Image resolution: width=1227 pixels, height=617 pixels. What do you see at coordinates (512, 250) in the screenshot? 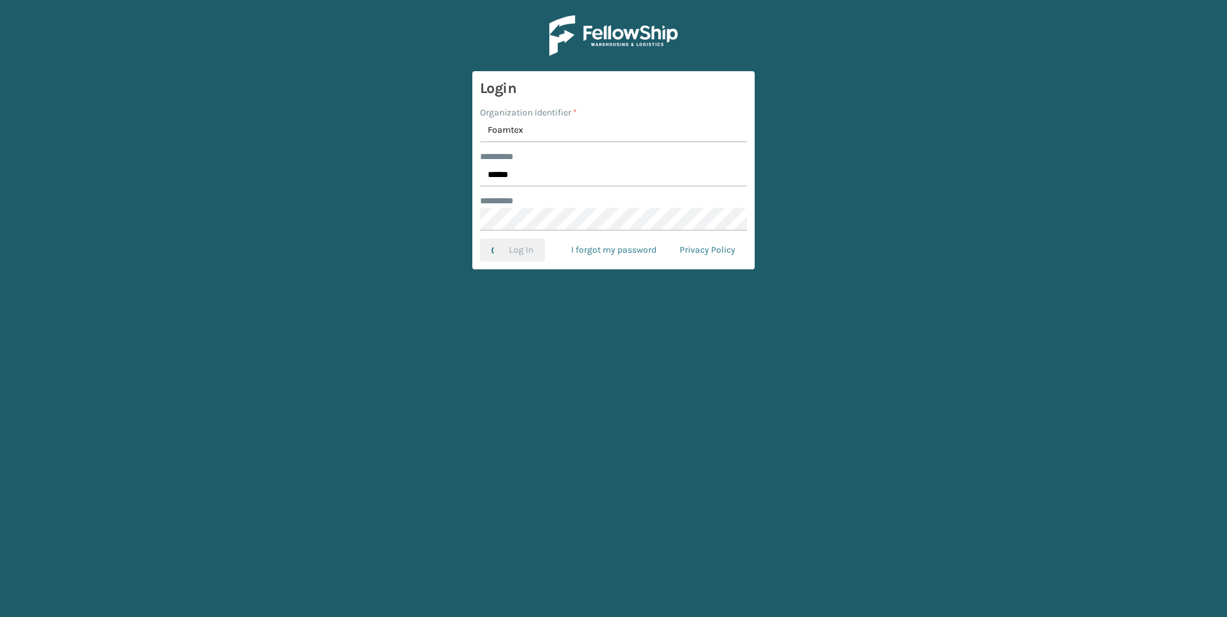
I see `button: Log In` at bounding box center [512, 250].